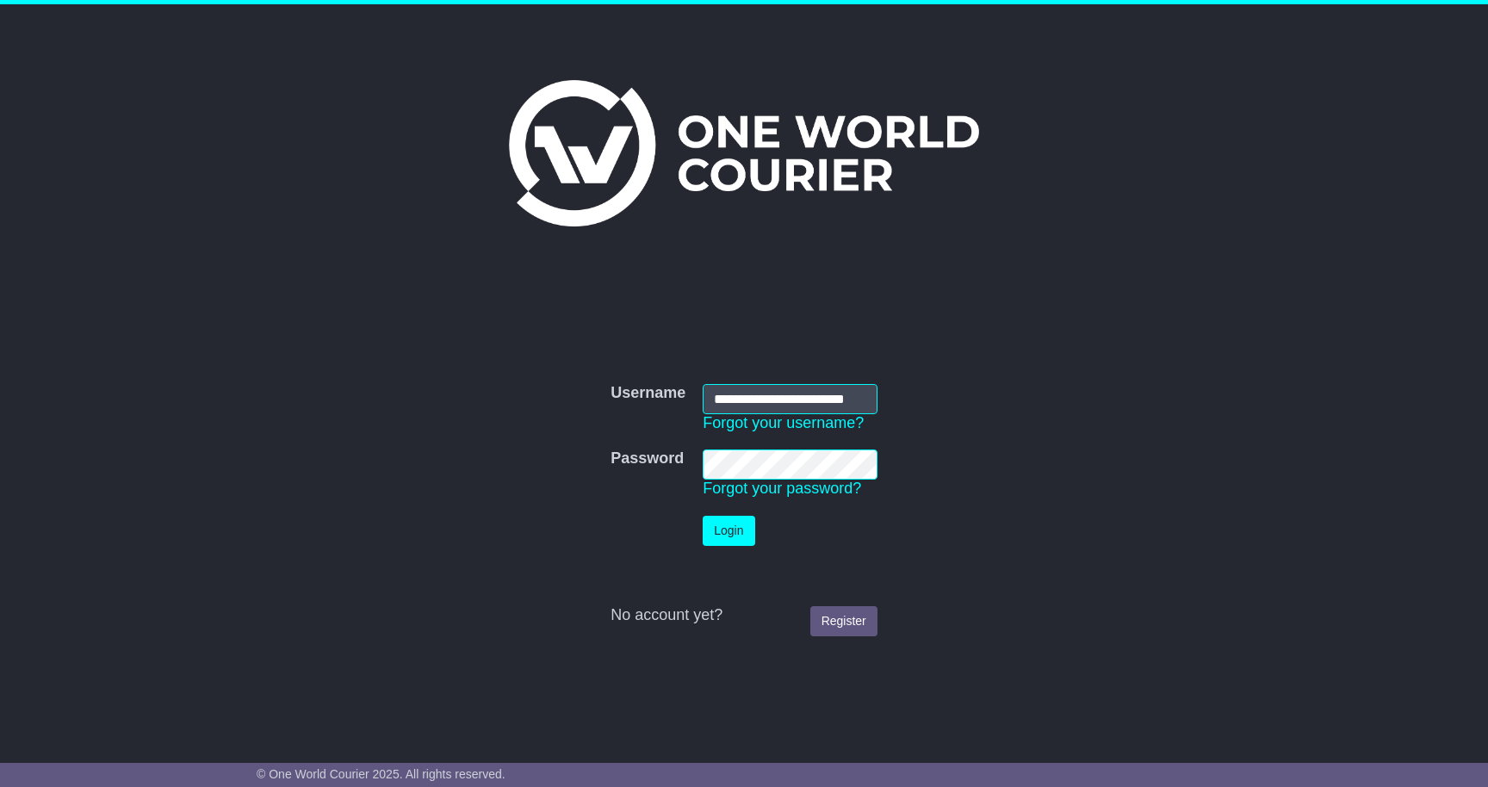 Image resolution: width=1488 pixels, height=787 pixels. What do you see at coordinates (648, 394) in the screenshot?
I see `label: Username` at bounding box center [648, 394].